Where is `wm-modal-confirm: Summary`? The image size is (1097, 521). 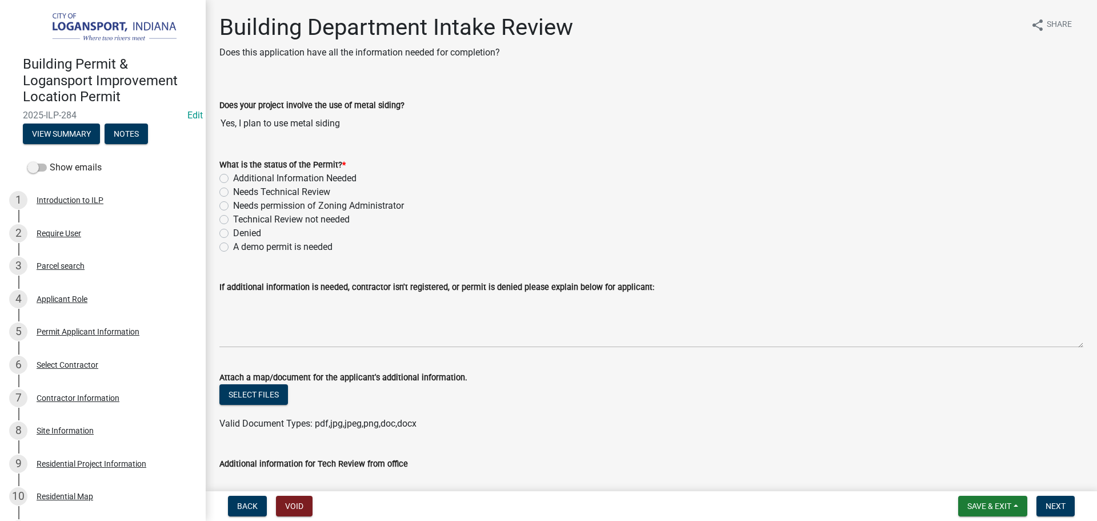
wm-modal-confirm: Summary is located at coordinates (61, 134).